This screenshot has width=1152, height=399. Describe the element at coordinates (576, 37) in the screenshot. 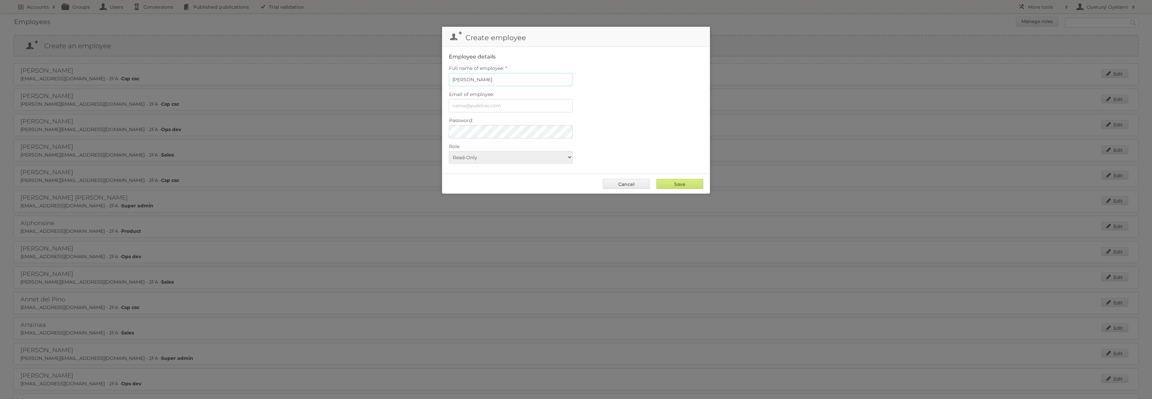

I see `h1: Create employee` at that location.